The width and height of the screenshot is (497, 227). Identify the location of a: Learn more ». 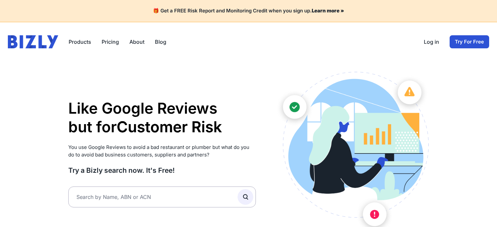
(328, 10).